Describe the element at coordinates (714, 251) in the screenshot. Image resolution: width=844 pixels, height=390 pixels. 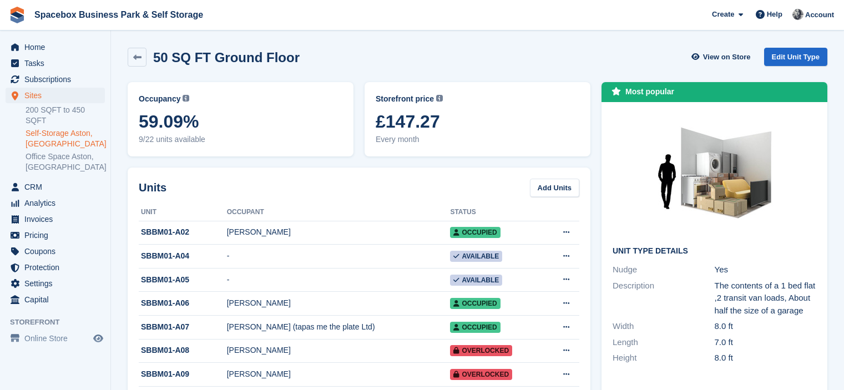
I see `h2: Unit Type details` at that location.